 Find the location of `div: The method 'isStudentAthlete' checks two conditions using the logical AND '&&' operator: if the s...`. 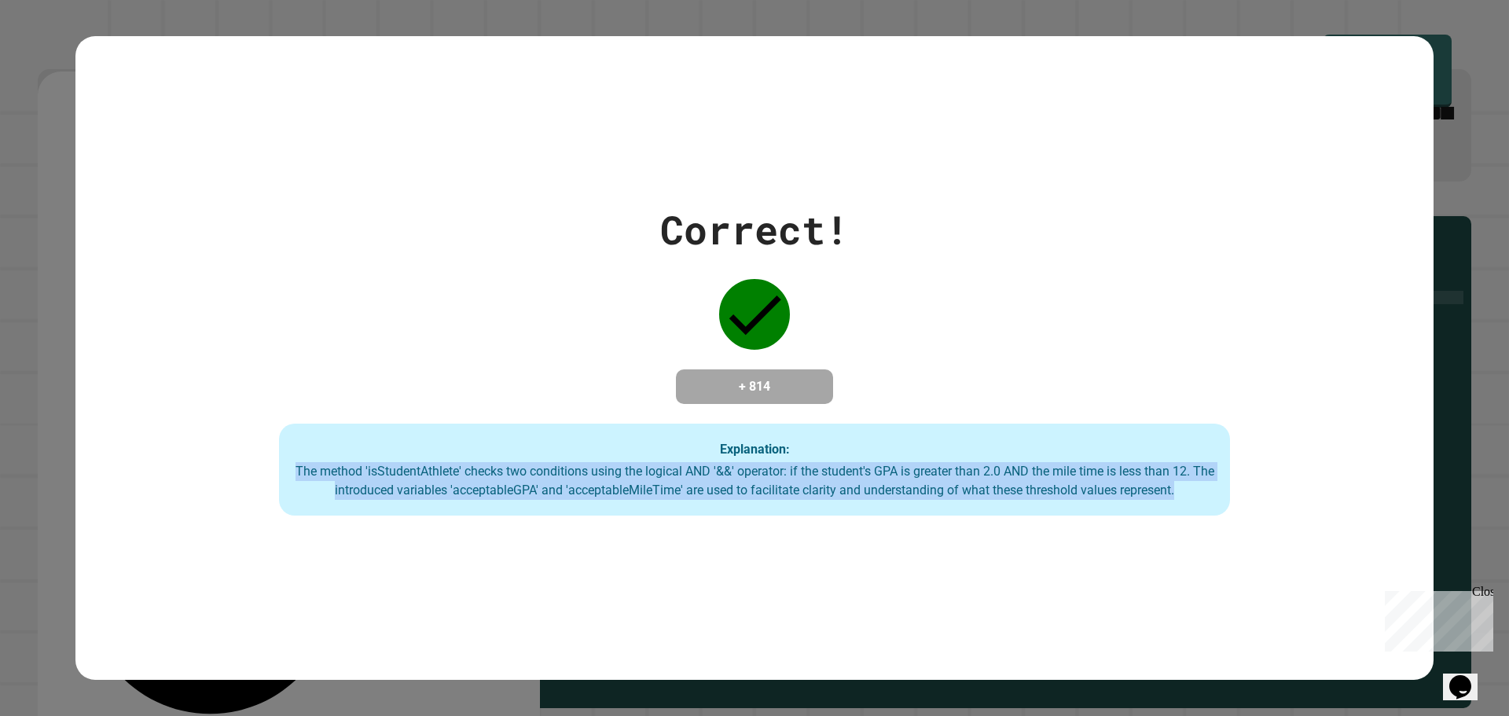

div: The method 'isStudentAthlete' checks two conditions using the logical AND '&&' operator: if the s... is located at coordinates (754, 481).